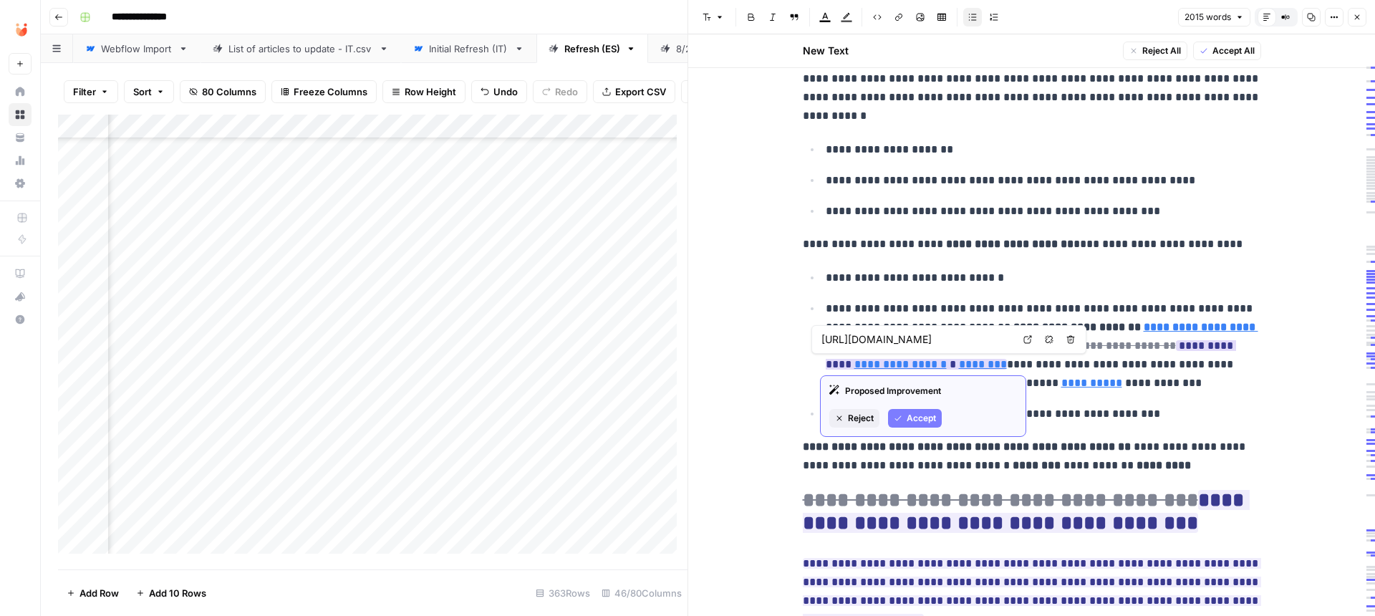  What do you see at coordinates (921, 418) in the screenshot?
I see `span: Accept` at bounding box center [921, 418].